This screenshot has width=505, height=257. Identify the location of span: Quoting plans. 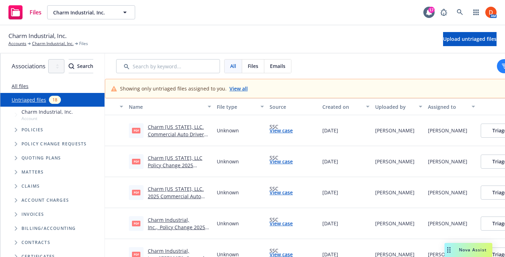
(41, 158).